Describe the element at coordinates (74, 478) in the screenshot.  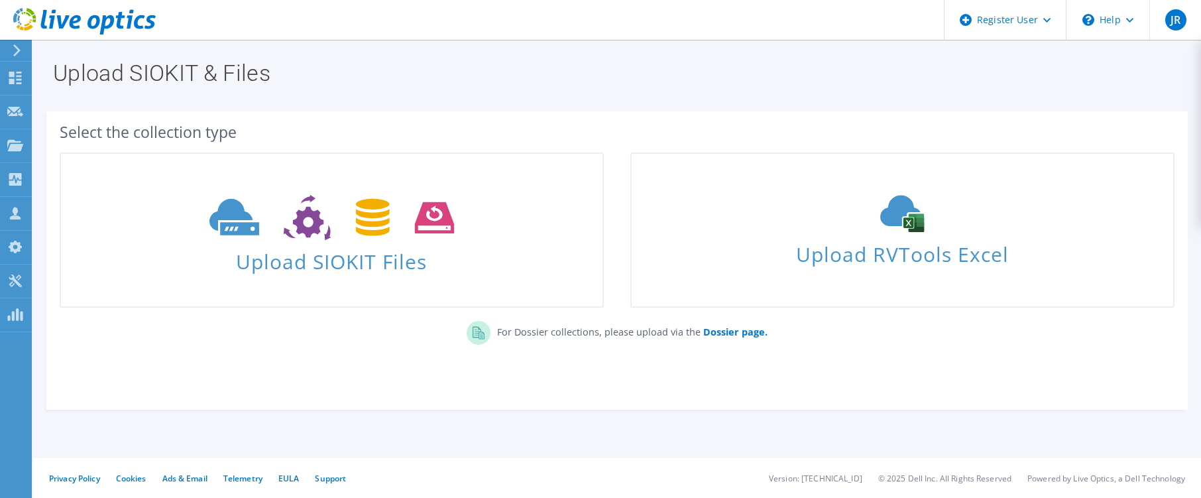
I see `a: Privacy Policy` at that location.